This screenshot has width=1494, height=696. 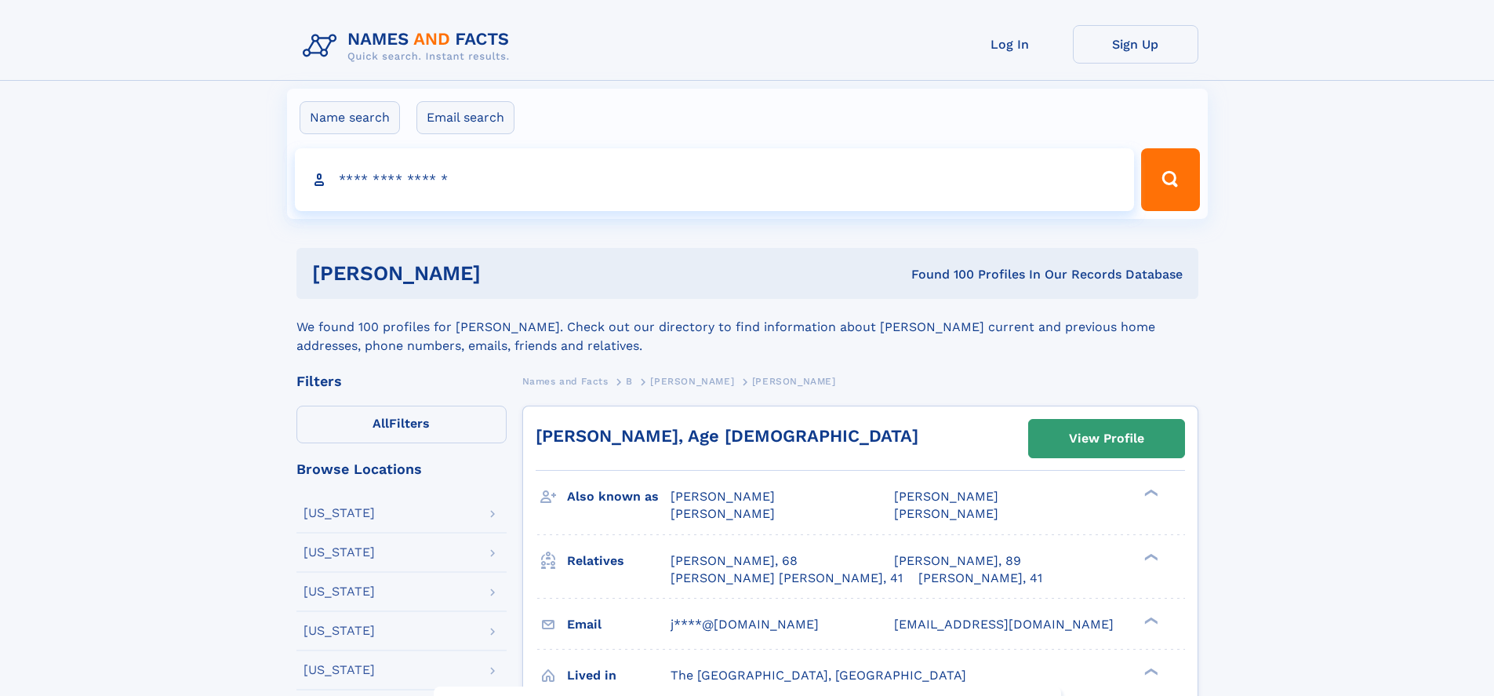 What do you see at coordinates (380, 423) in the screenshot?
I see `span: All` at bounding box center [380, 423].